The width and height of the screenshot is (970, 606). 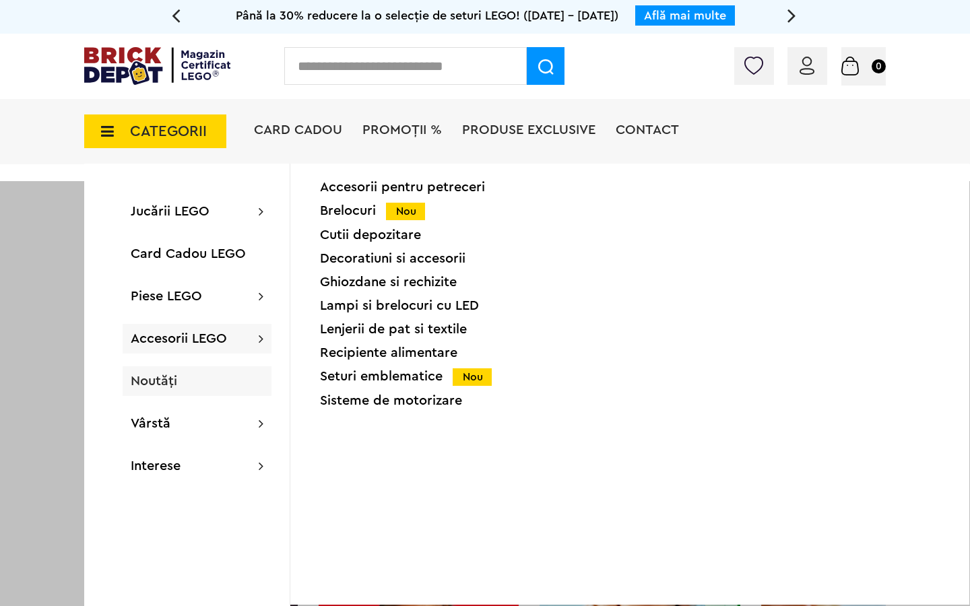 What do you see at coordinates (423, 211) in the screenshot?
I see `a: BrelocuriNou` at bounding box center [423, 211].